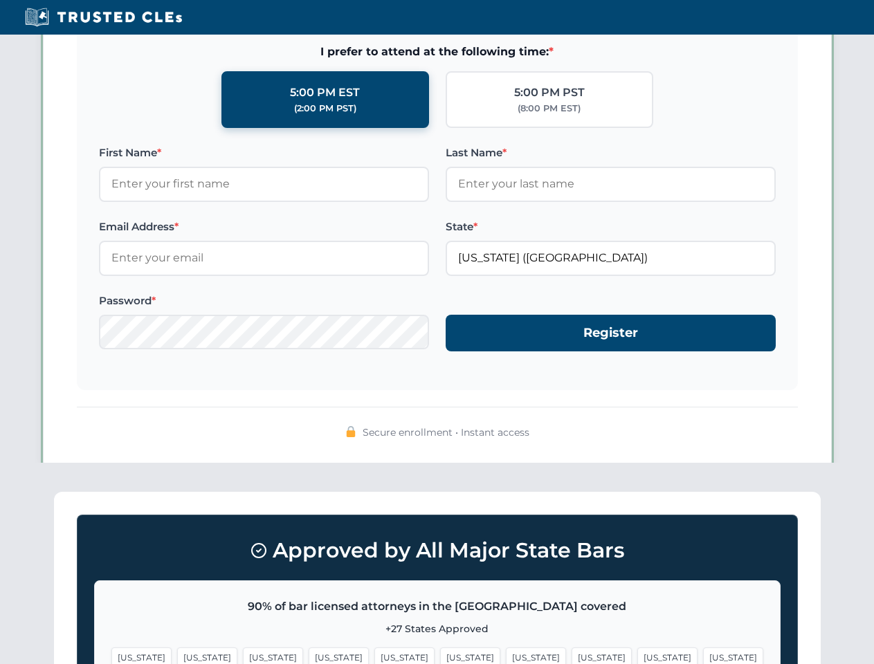 The image size is (874, 664). I want to click on label: Last Name, so click(610, 153).